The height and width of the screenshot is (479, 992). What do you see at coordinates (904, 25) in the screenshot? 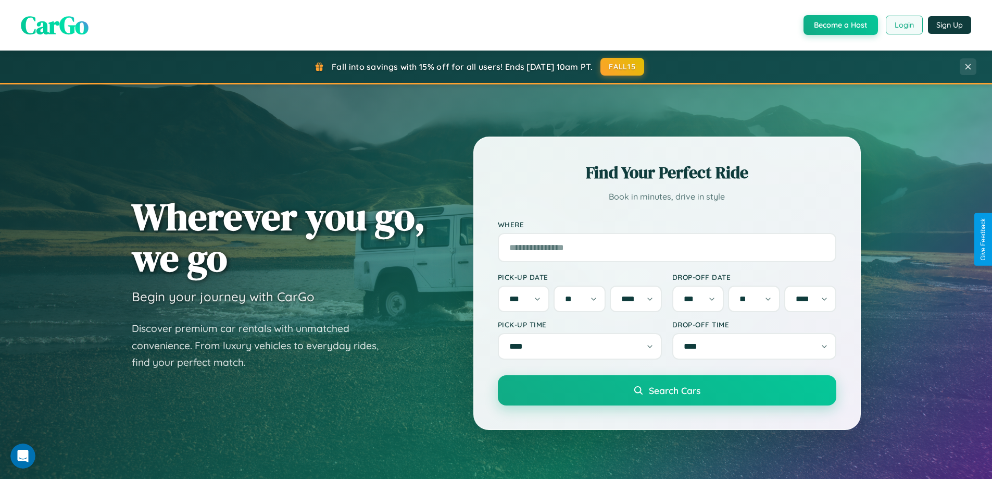
I see `button: Login` at bounding box center [904, 25].